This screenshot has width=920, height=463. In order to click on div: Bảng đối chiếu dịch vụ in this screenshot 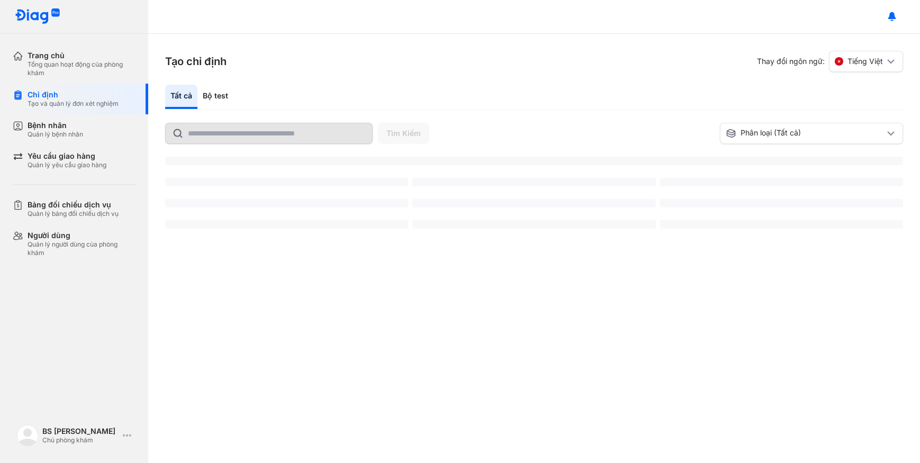, I will do `click(73, 205)`.